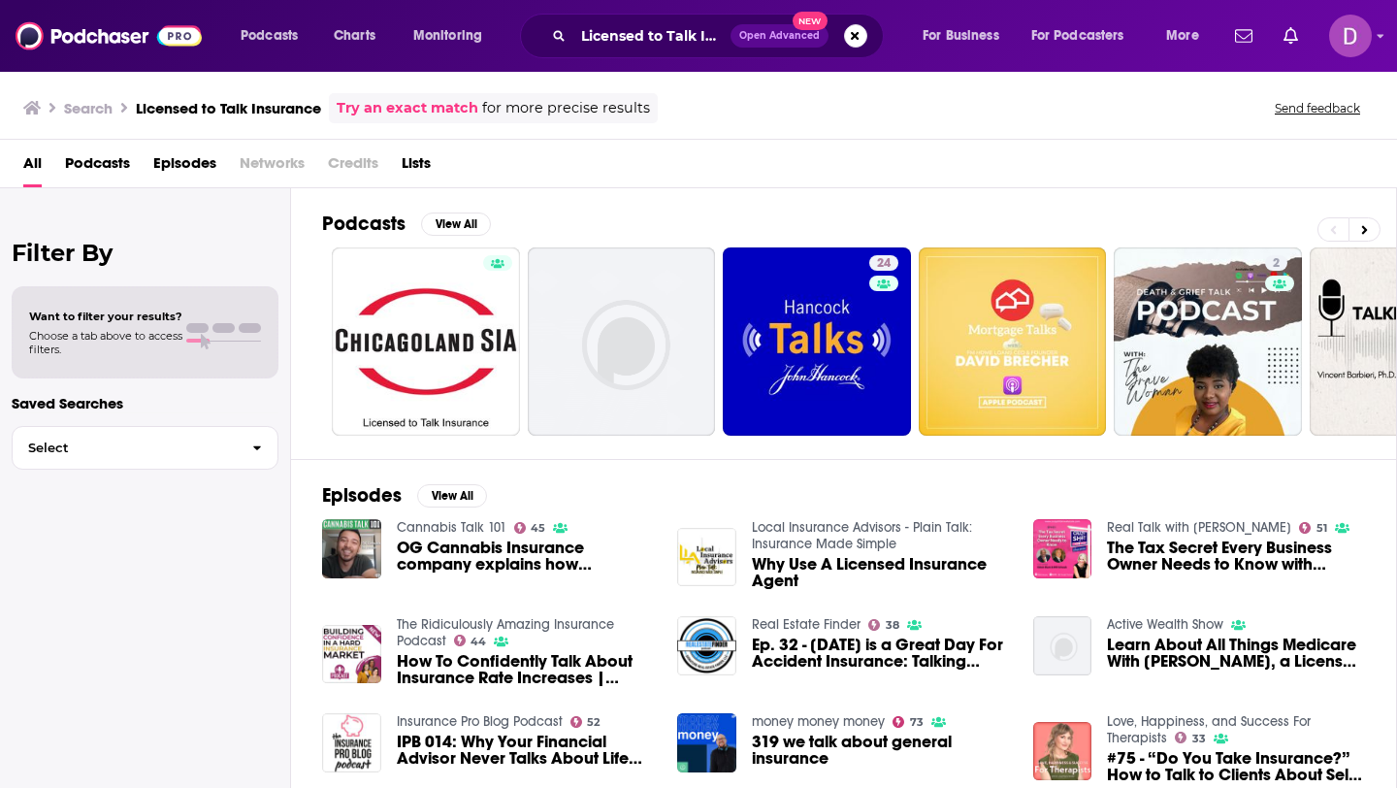 The height and width of the screenshot is (788, 1397). I want to click on span: Monitoring, so click(447, 36).